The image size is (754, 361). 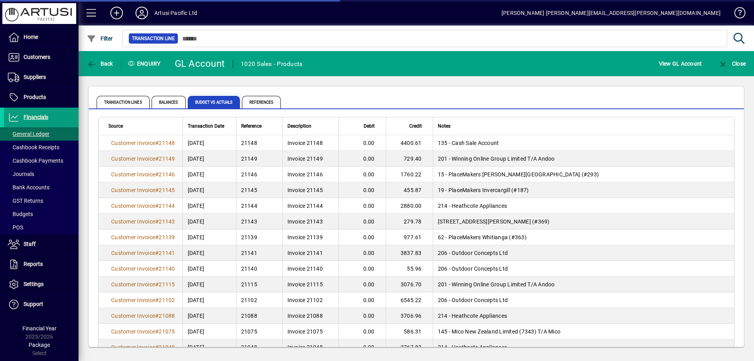 What do you see at coordinates (305, 284) in the screenshot?
I see `span: Invoice 21115` at bounding box center [305, 284].